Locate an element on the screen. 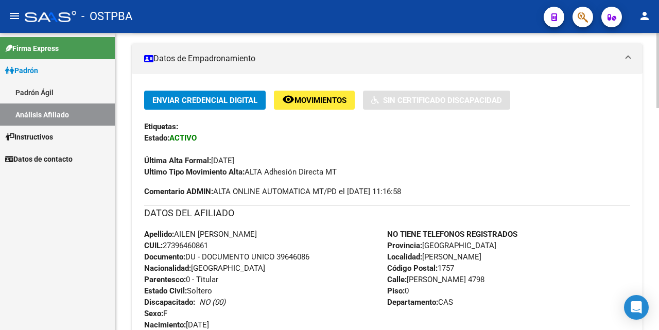  strong: Documento: is located at coordinates (165, 257).